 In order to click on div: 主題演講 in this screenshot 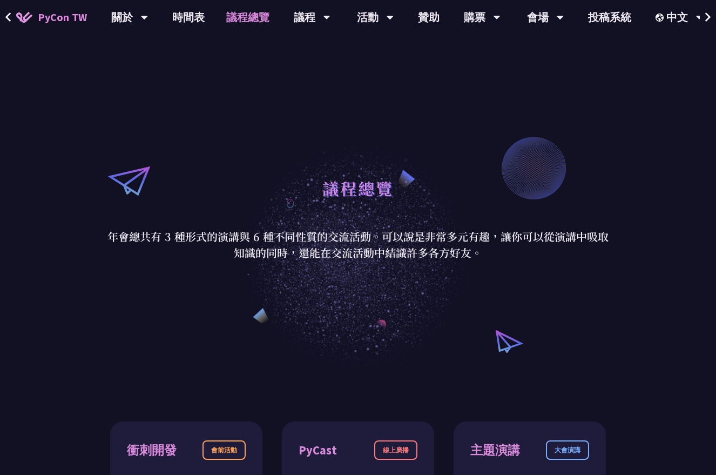, I will do `click(495, 450)`.